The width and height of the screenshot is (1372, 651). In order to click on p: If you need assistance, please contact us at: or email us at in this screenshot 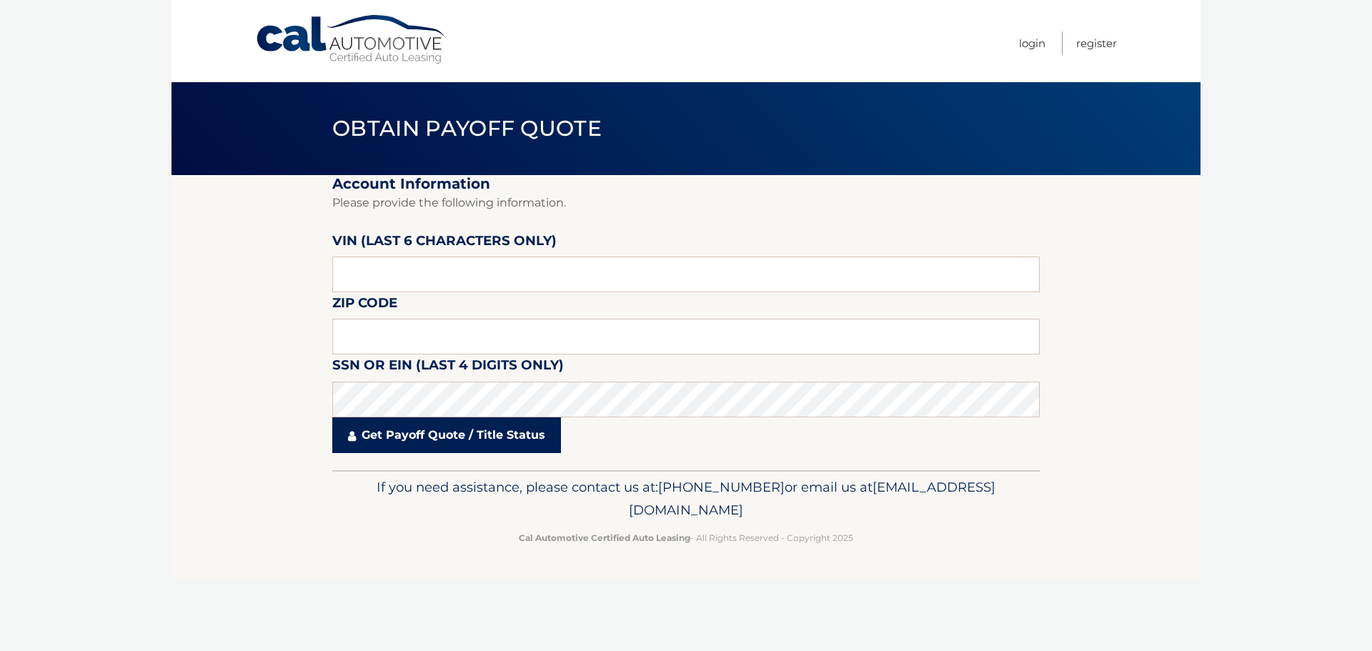, I will do `click(686, 499)`.